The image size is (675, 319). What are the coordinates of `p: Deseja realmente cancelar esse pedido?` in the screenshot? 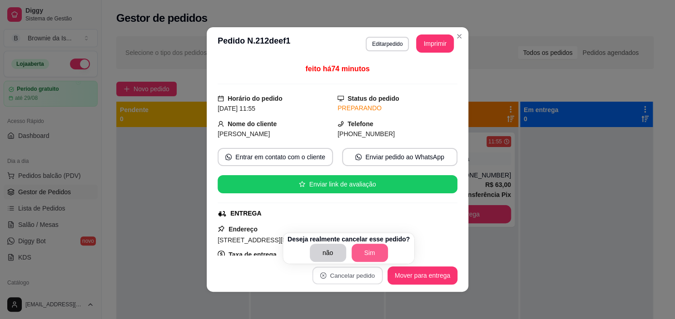 It's located at (349, 239).